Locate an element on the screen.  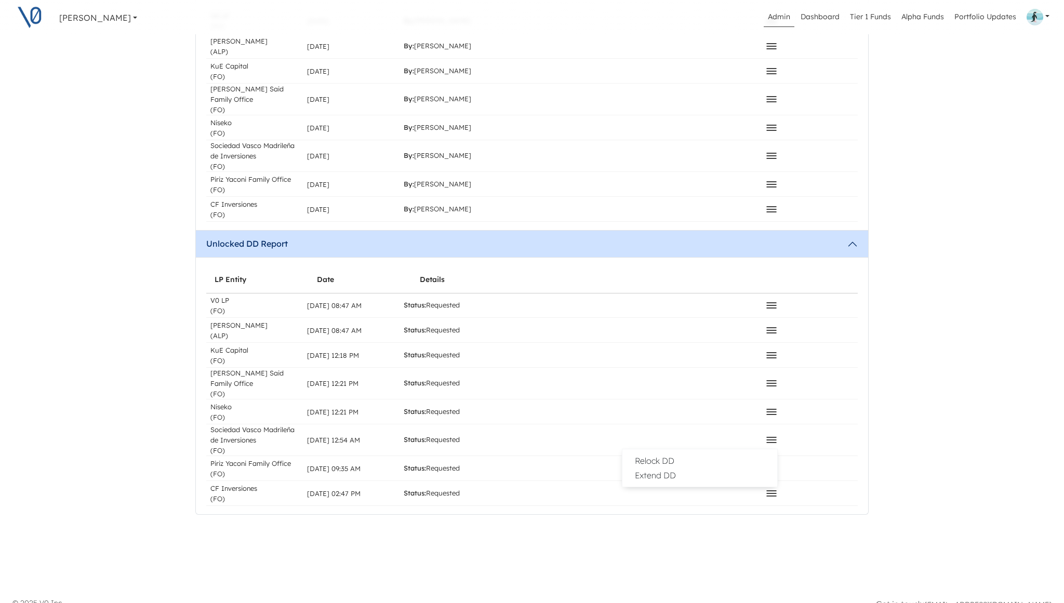
img: Profile is located at coordinates (1035, 17).